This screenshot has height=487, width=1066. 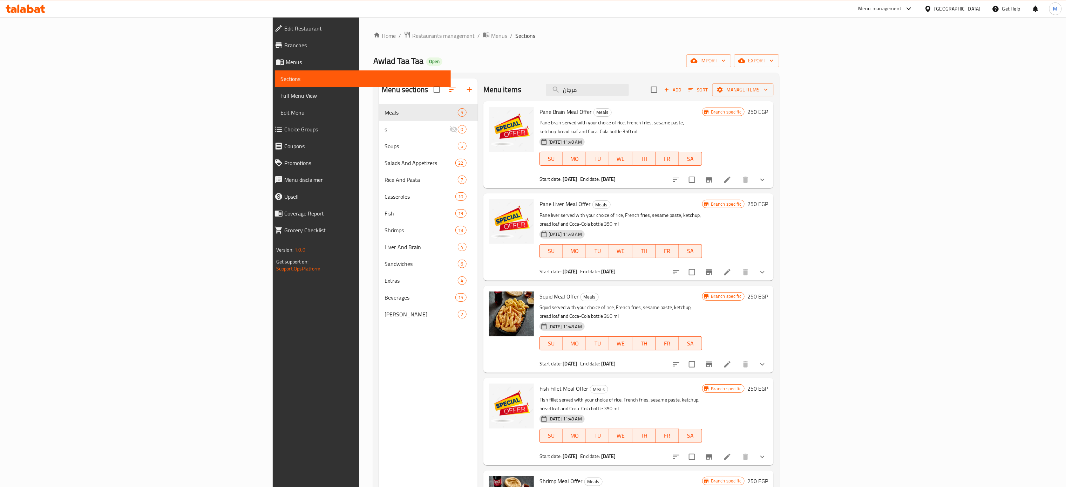 What do you see at coordinates (420, 214) in the screenshot?
I see `div: Fish` at bounding box center [420, 214].